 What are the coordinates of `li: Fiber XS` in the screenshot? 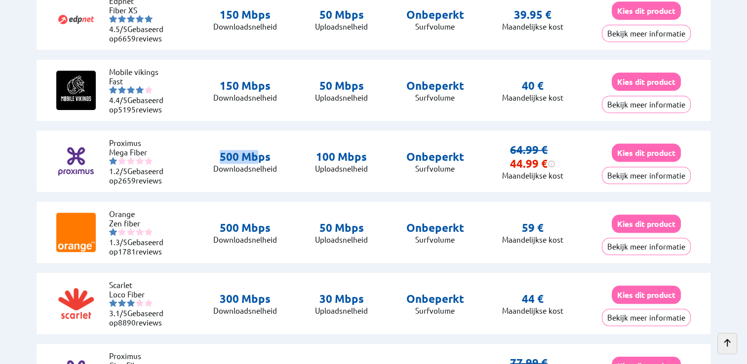 It's located at (139, 10).